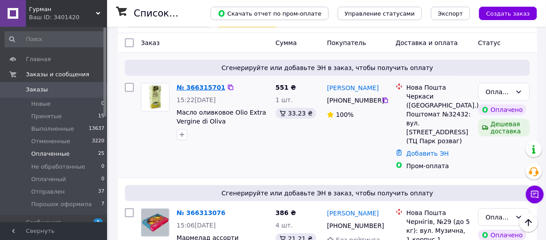 This screenshot has width=546, height=240. Describe the element at coordinates (427, 153) in the screenshot. I see `a: Добавить ЭН` at that location.